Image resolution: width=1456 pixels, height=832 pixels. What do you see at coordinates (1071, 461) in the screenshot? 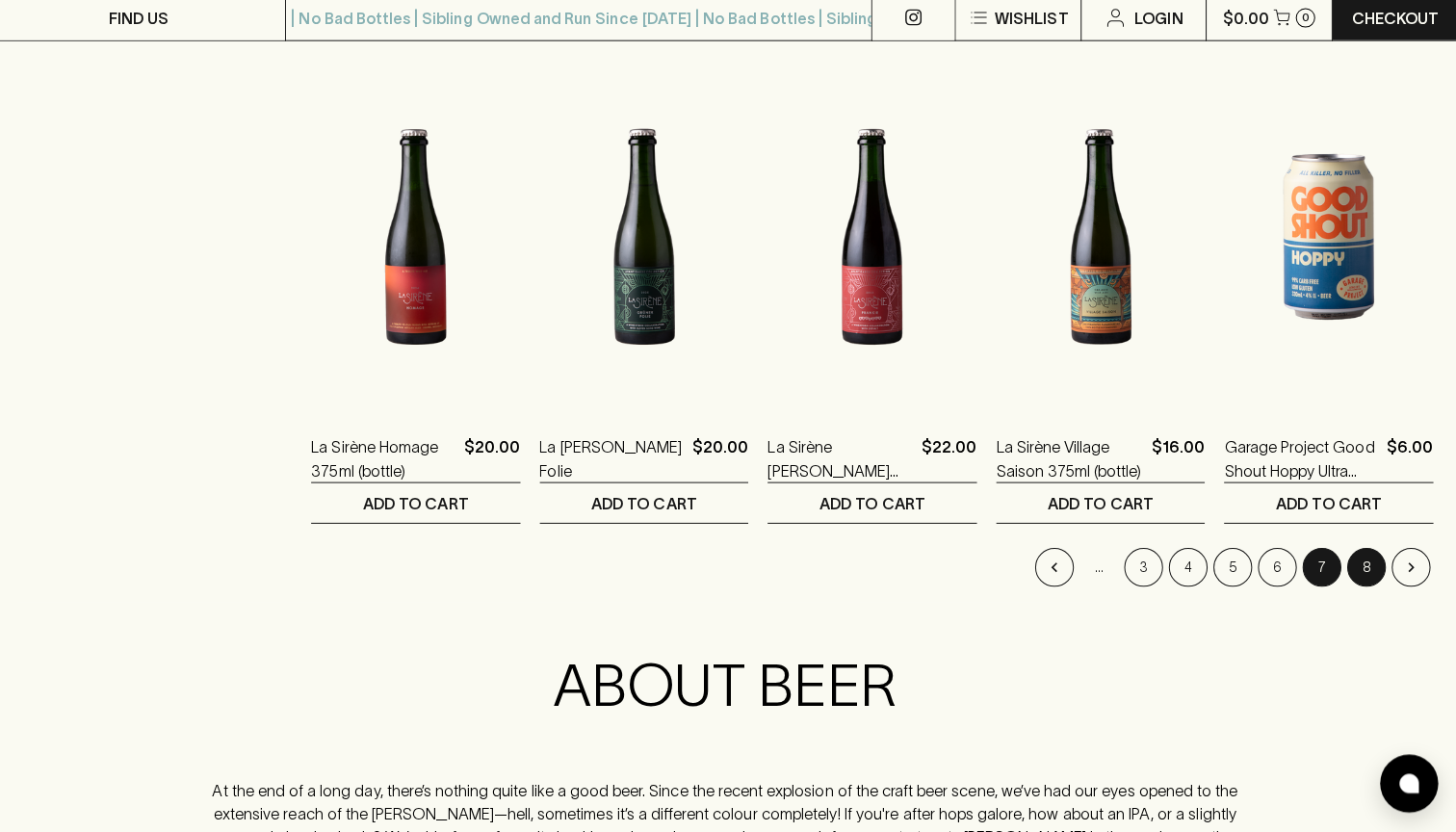
I see `p: La Sirène Village Saison 375ml (bottle)` at bounding box center [1071, 461].